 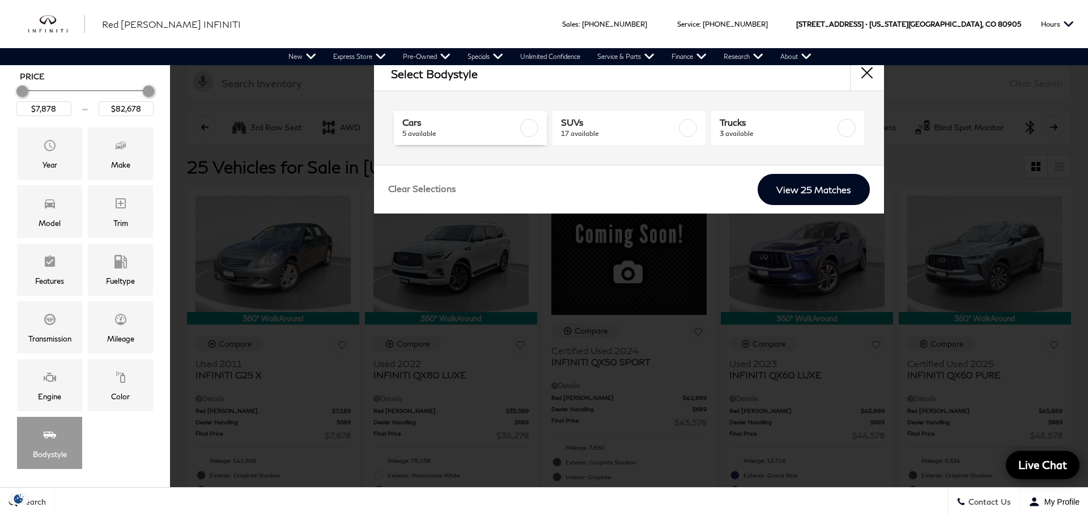 I want to click on span: Mileage, so click(x=121, y=321).